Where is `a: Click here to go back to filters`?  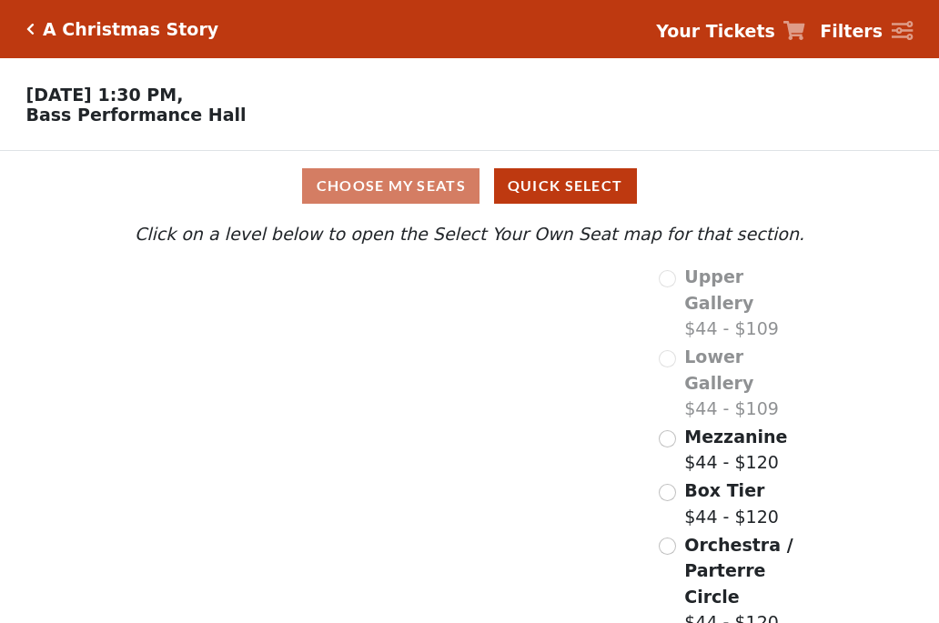 a: Click here to go back to filters is located at coordinates (30, 29).